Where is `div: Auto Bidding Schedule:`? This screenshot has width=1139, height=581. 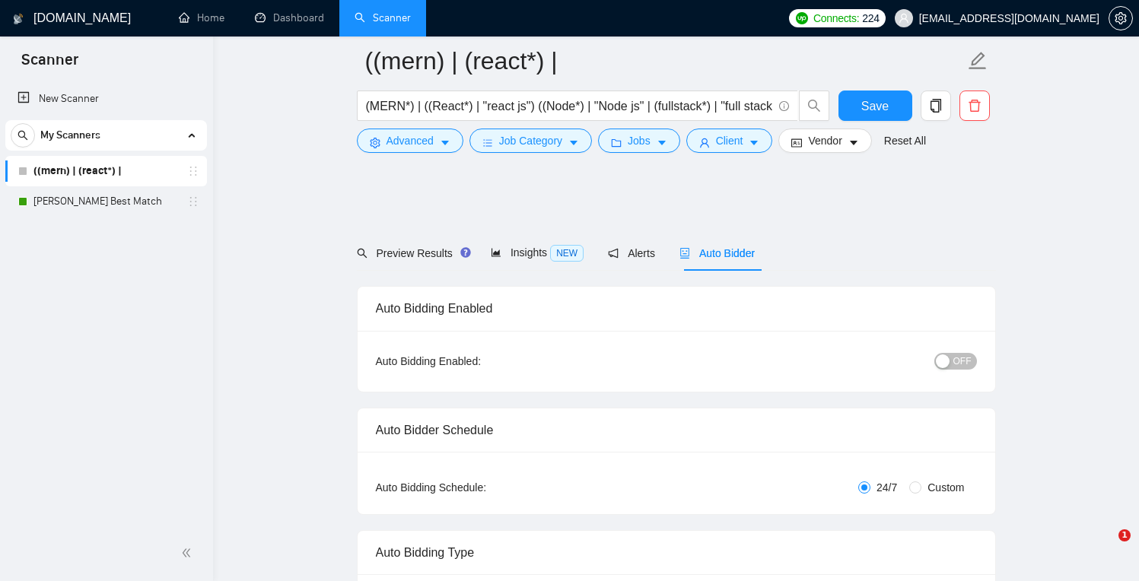 div: Auto Bidding Schedule: is located at coordinates (475, 488).